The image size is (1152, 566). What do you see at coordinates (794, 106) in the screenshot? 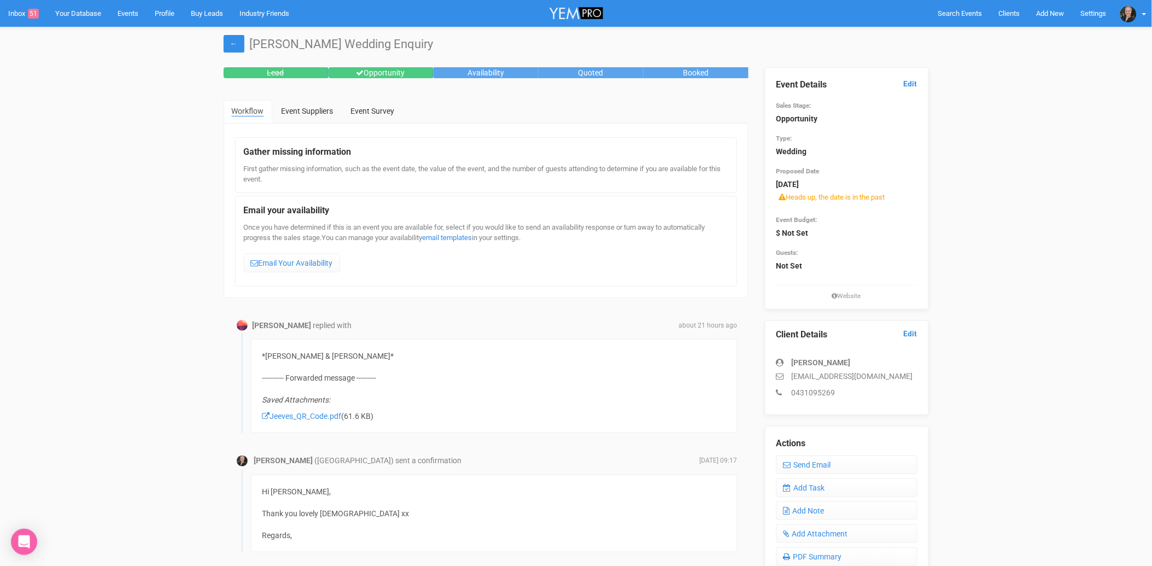
I see `small: Sales Stage:` at bounding box center [794, 106].